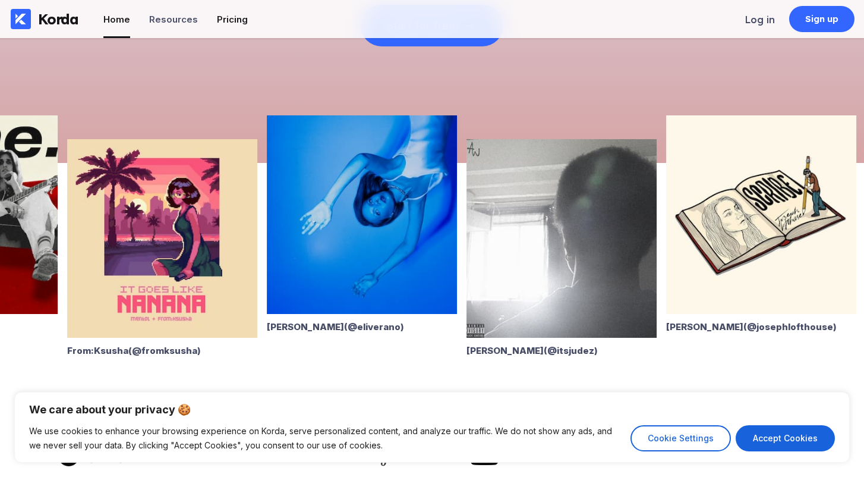 The image size is (864, 477). I want to click on div: From:Ksusha (@ fromksusha ), so click(162, 350).